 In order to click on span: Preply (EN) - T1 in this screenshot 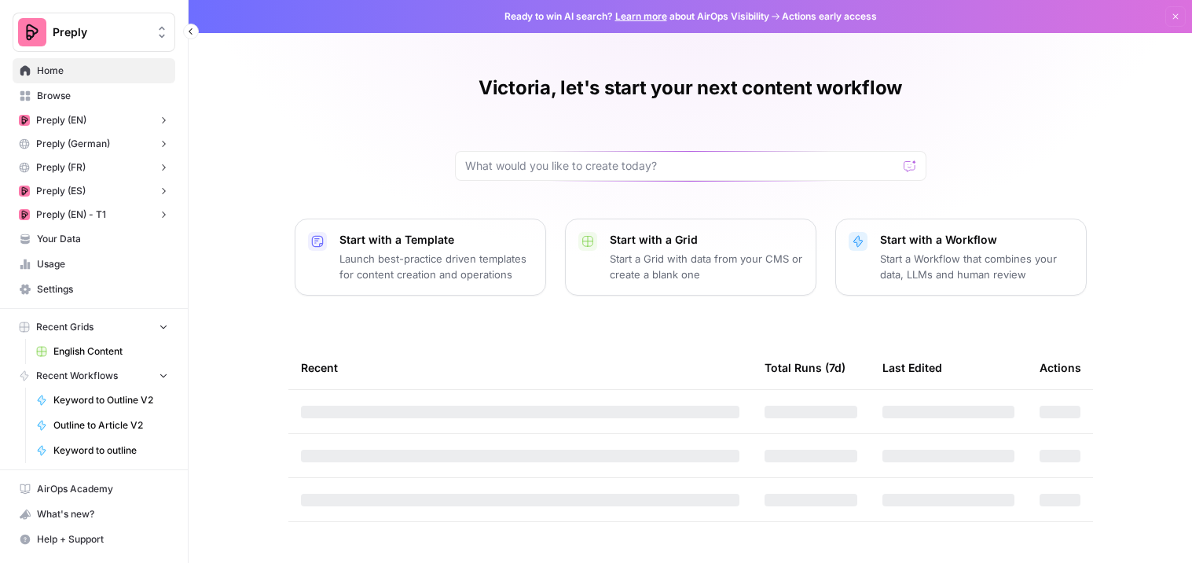, I will do `click(71, 215)`.